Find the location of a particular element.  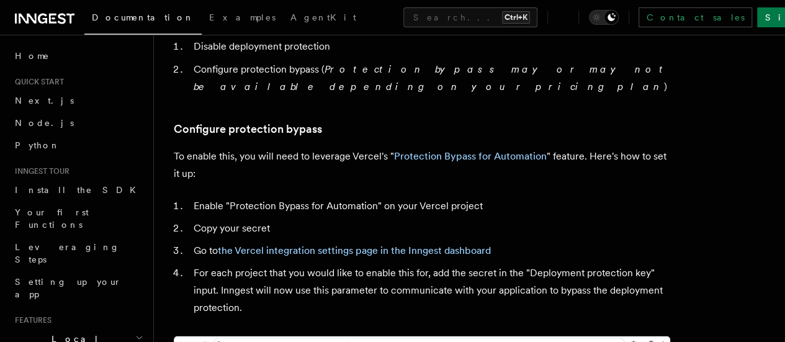

a: Node.js is located at coordinates (78, 123).